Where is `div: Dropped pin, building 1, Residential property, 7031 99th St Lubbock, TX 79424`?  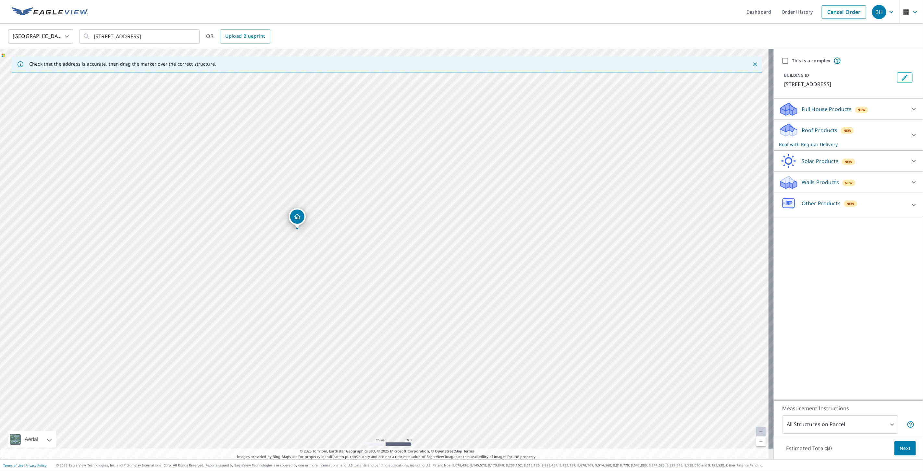 div: Dropped pin, building 1, Residential property, 7031 99th St Lubbock, TX 79424 is located at coordinates (297, 218).